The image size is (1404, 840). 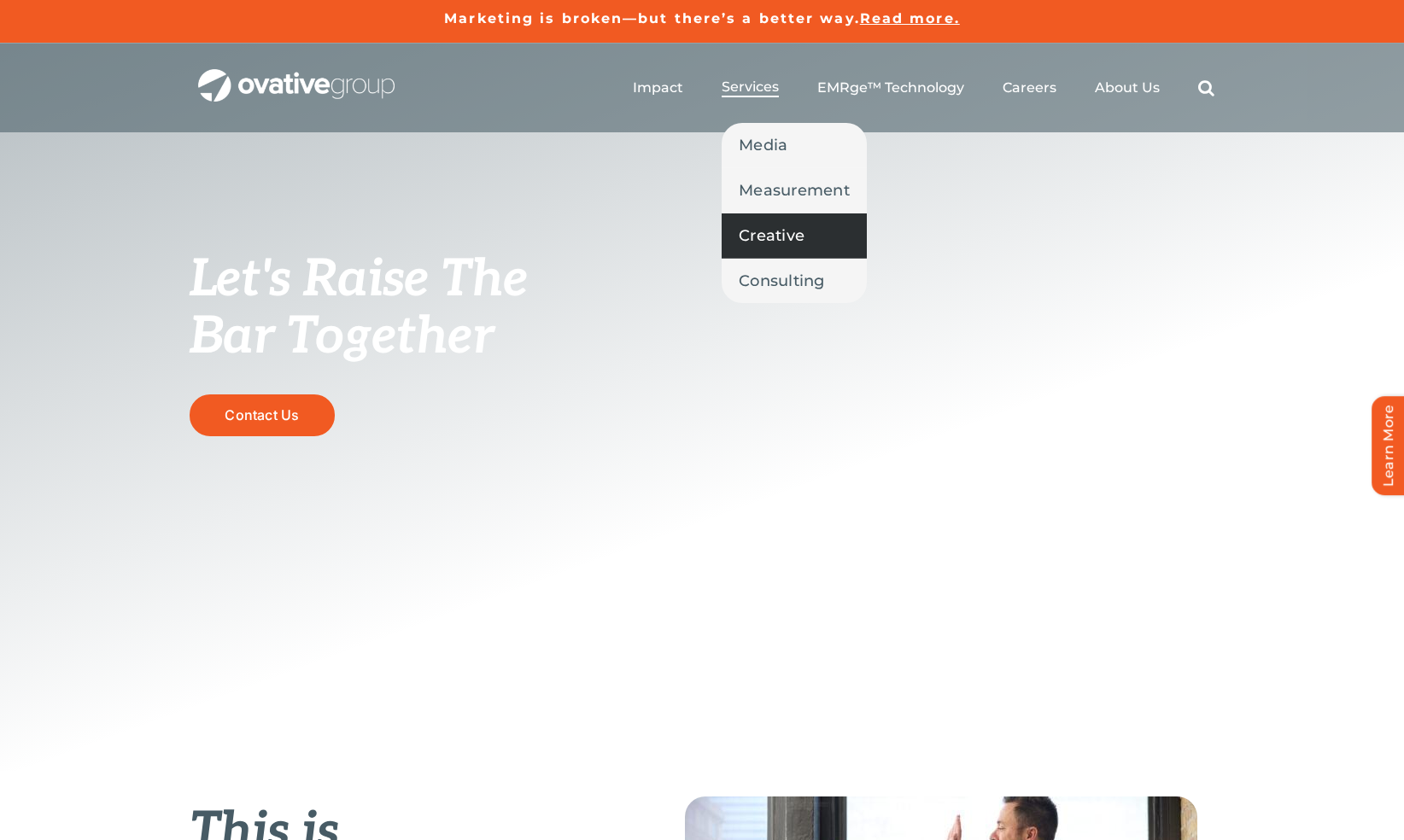 What do you see at coordinates (749, 88) in the screenshot?
I see `a: Services` at bounding box center [749, 88].